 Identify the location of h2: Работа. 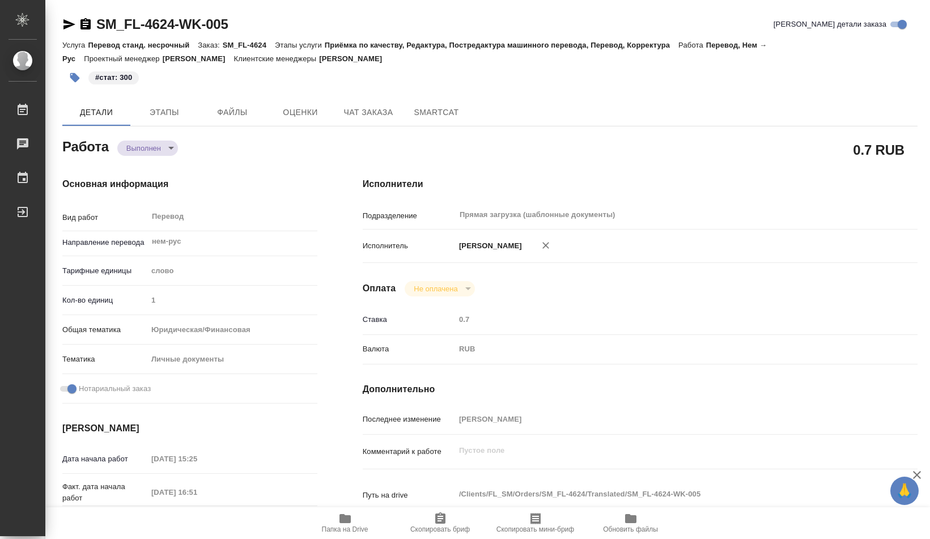
(86, 146).